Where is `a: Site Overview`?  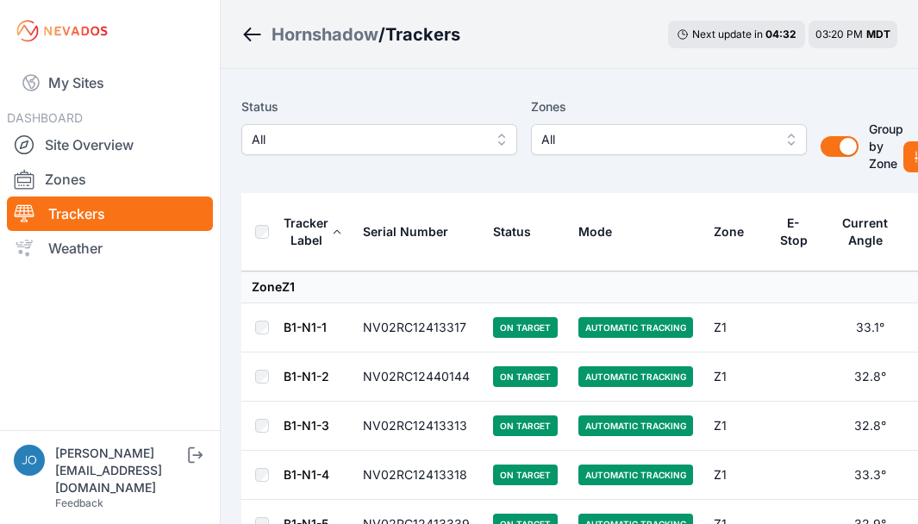 a: Site Overview is located at coordinates (109, 145).